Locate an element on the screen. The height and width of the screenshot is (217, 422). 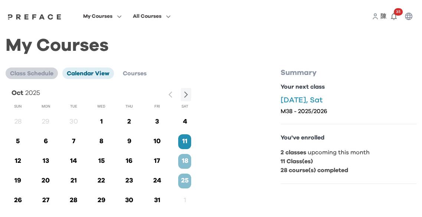
span: Thu is located at coordinates (129, 106).